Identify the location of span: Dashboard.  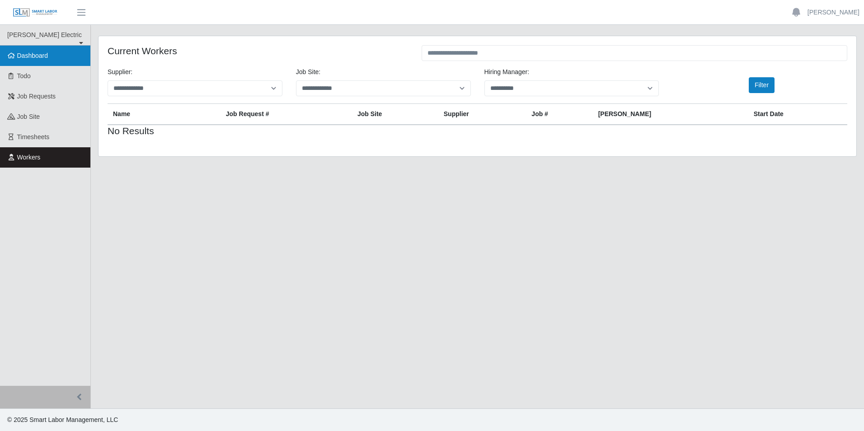
(33, 56).